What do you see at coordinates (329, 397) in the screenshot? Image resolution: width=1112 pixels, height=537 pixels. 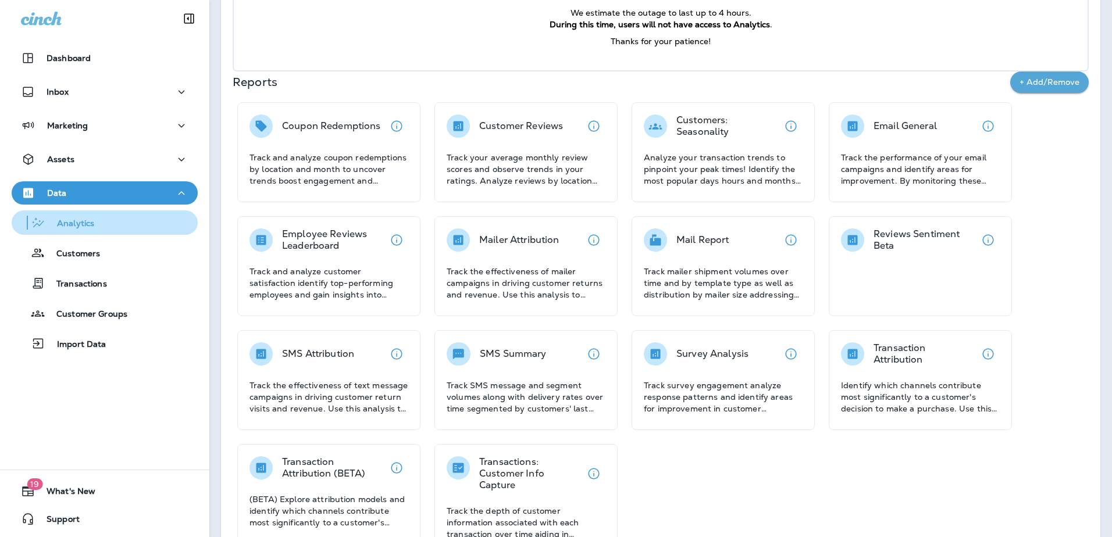 I see `p: Track the effectiveness of text message campaigns in driving customer return visits and revenue. ...` at bounding box center [329, 397].